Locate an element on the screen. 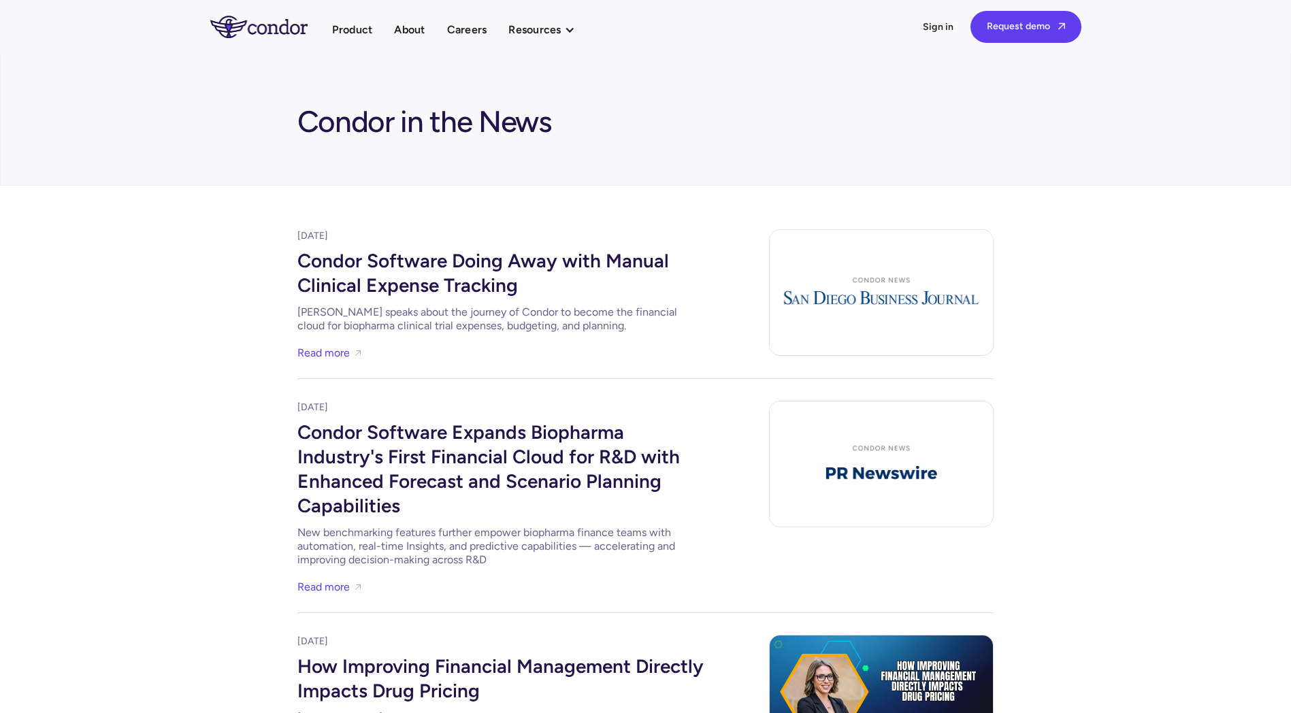  a: Careers is located at coordinates (467, 29).